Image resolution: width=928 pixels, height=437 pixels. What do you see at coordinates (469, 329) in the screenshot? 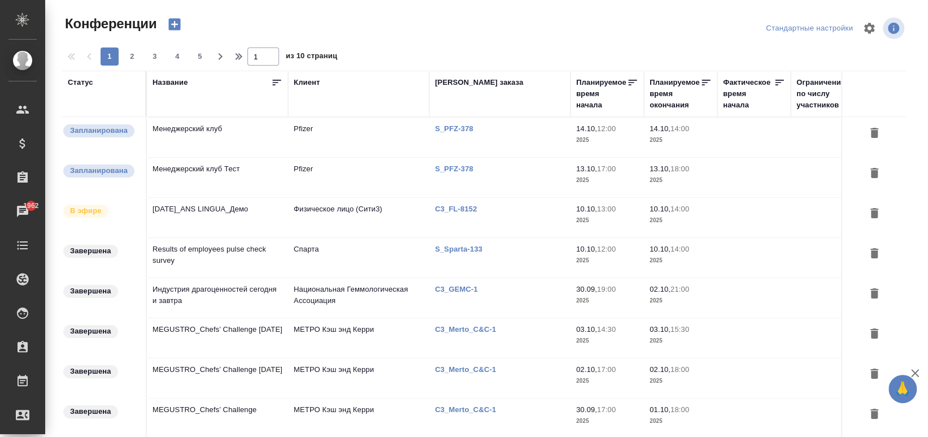
I see `a: C3_Merto_C&C-1` at bounding box center [469, 329].